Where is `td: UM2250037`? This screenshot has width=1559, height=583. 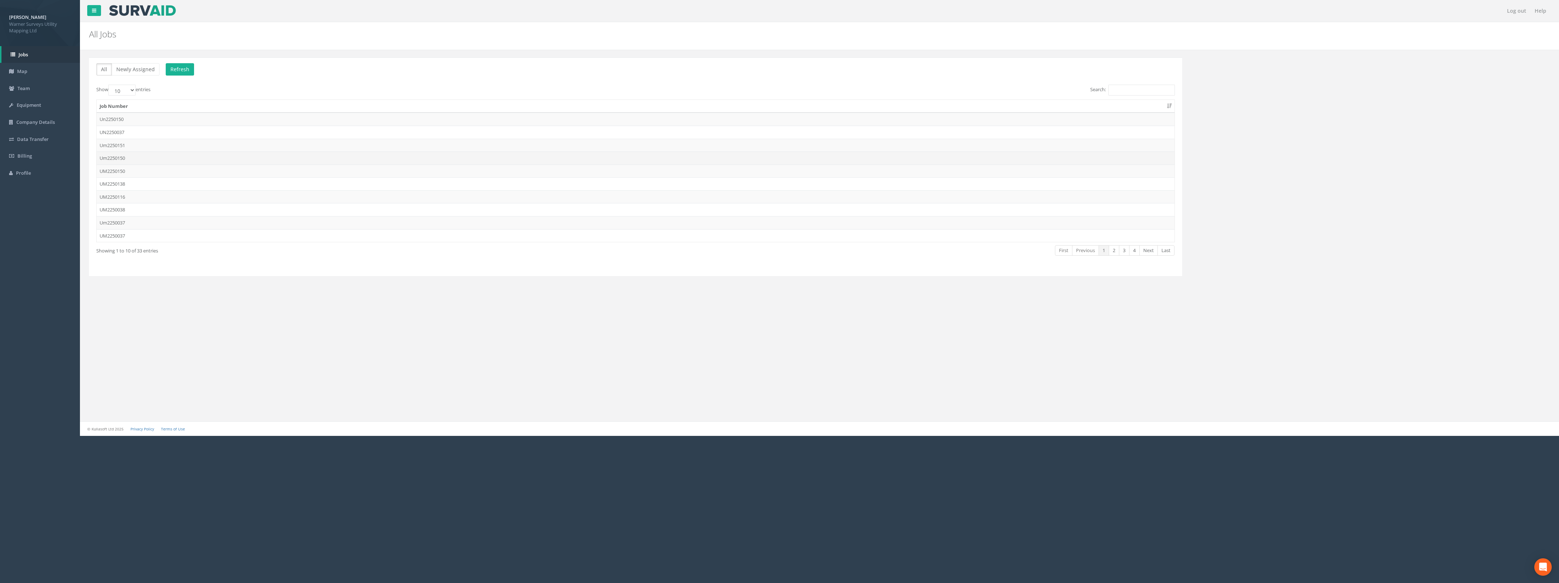
td: UM2250037 is located at coordinates (636, 236).